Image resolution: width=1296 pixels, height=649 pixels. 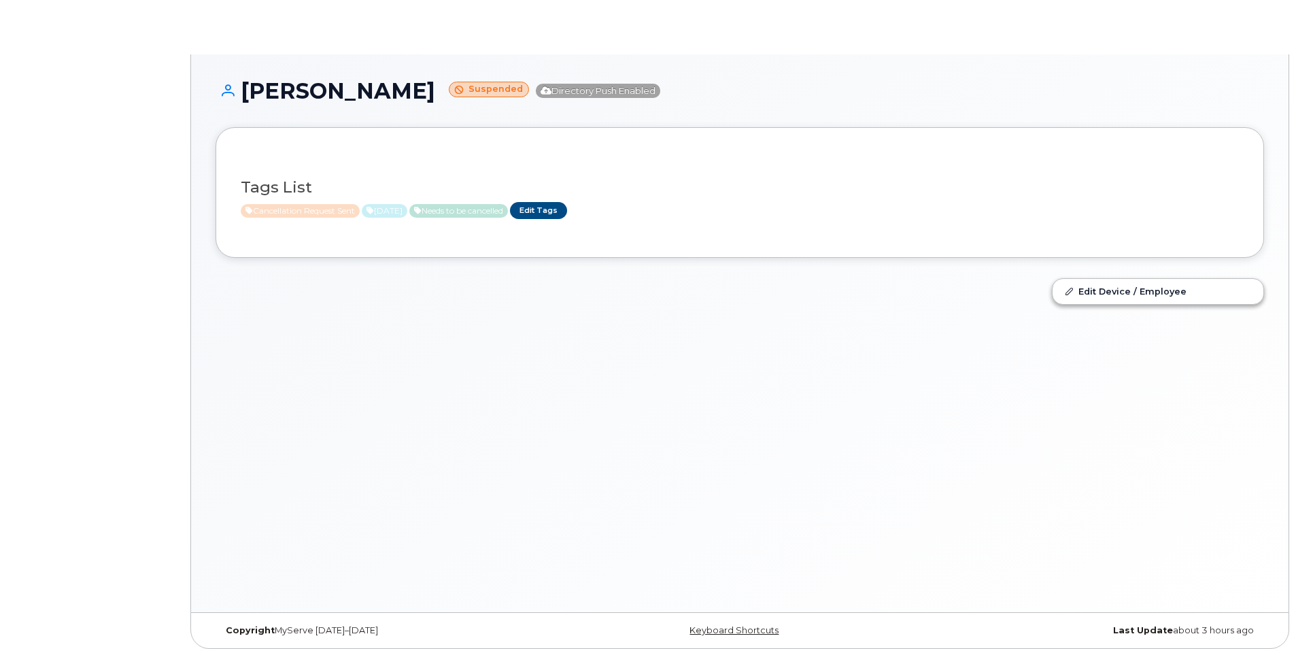 What do you see at coordinates (539, 210) in the screenshot?
I see `a: Edit Tags` at bounding box center [539, 210].